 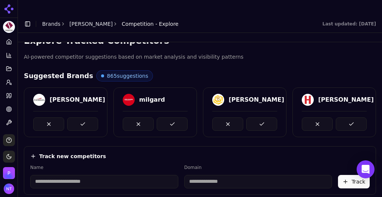 I want to click on a: Brands, so click(x=51, y=24).